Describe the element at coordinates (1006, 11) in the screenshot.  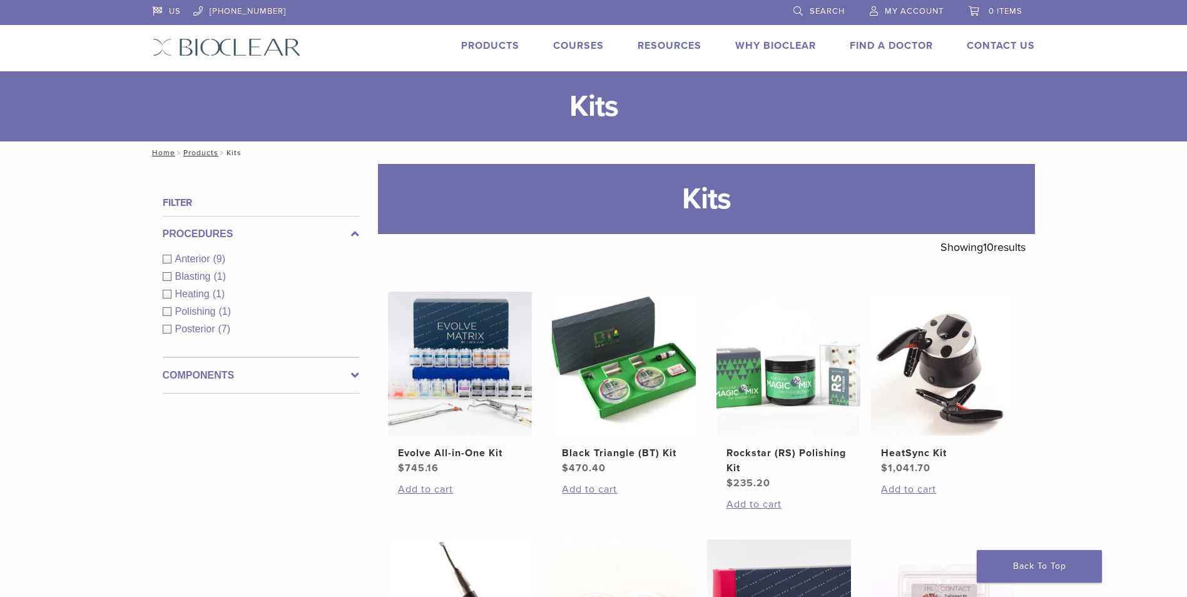
I see `span: 0 items` at that location.